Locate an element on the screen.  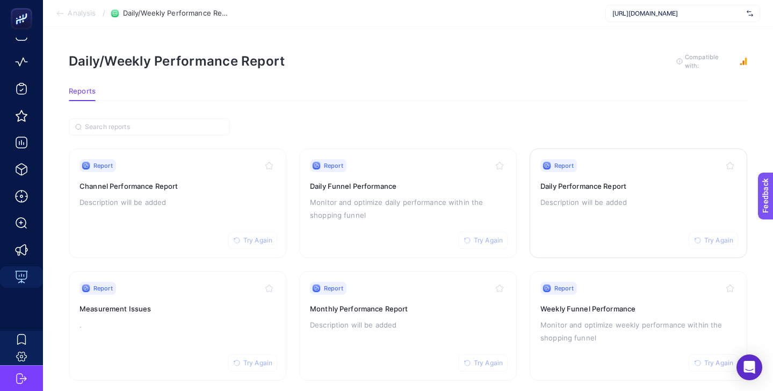
h3: Daily Performance Report is located at coordinates (638, 186).